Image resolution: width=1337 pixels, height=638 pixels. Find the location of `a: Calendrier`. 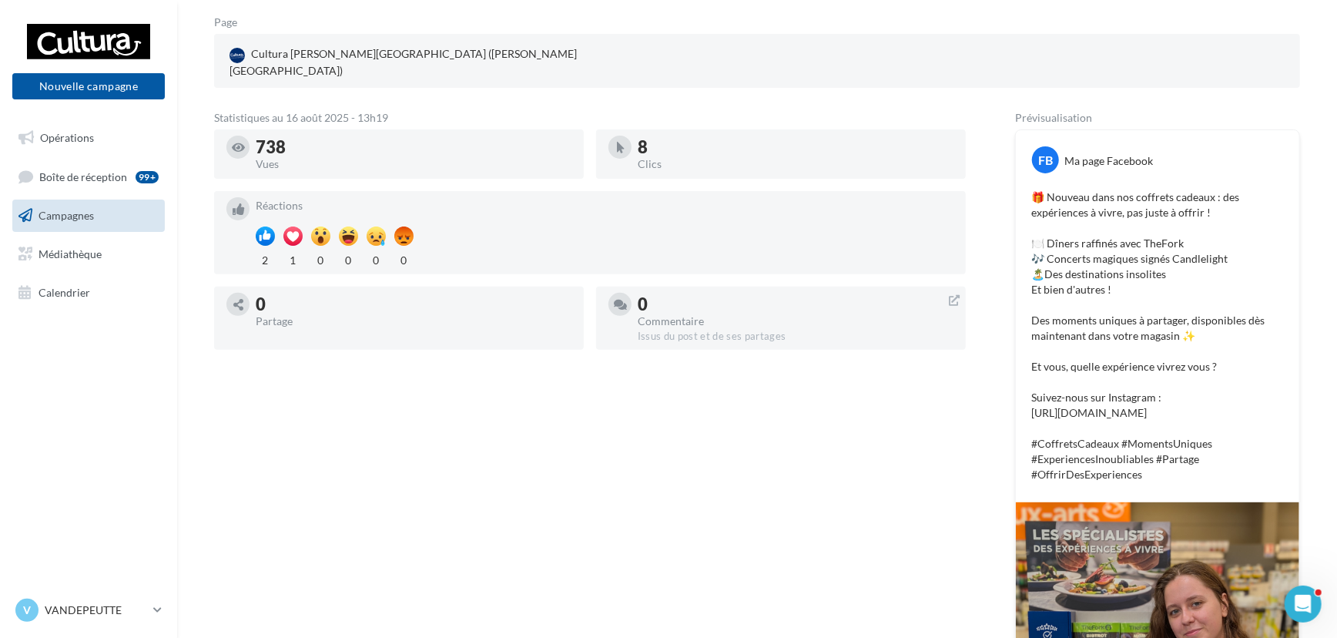

a: Calendrier is located at coordinates (89, 293).